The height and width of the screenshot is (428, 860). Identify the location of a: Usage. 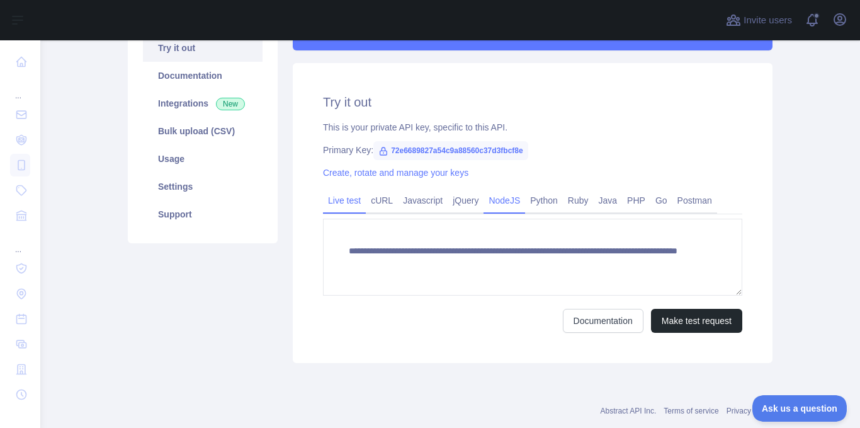
(203, 159).